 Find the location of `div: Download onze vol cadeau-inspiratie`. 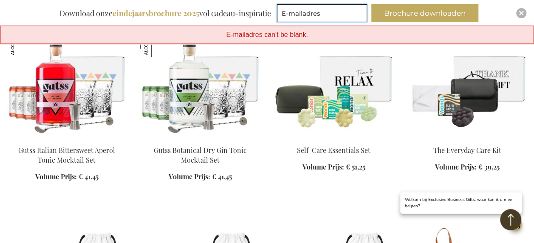

div: Download onze vol cadeau-inspiratie is located at coordinates (165, 13).